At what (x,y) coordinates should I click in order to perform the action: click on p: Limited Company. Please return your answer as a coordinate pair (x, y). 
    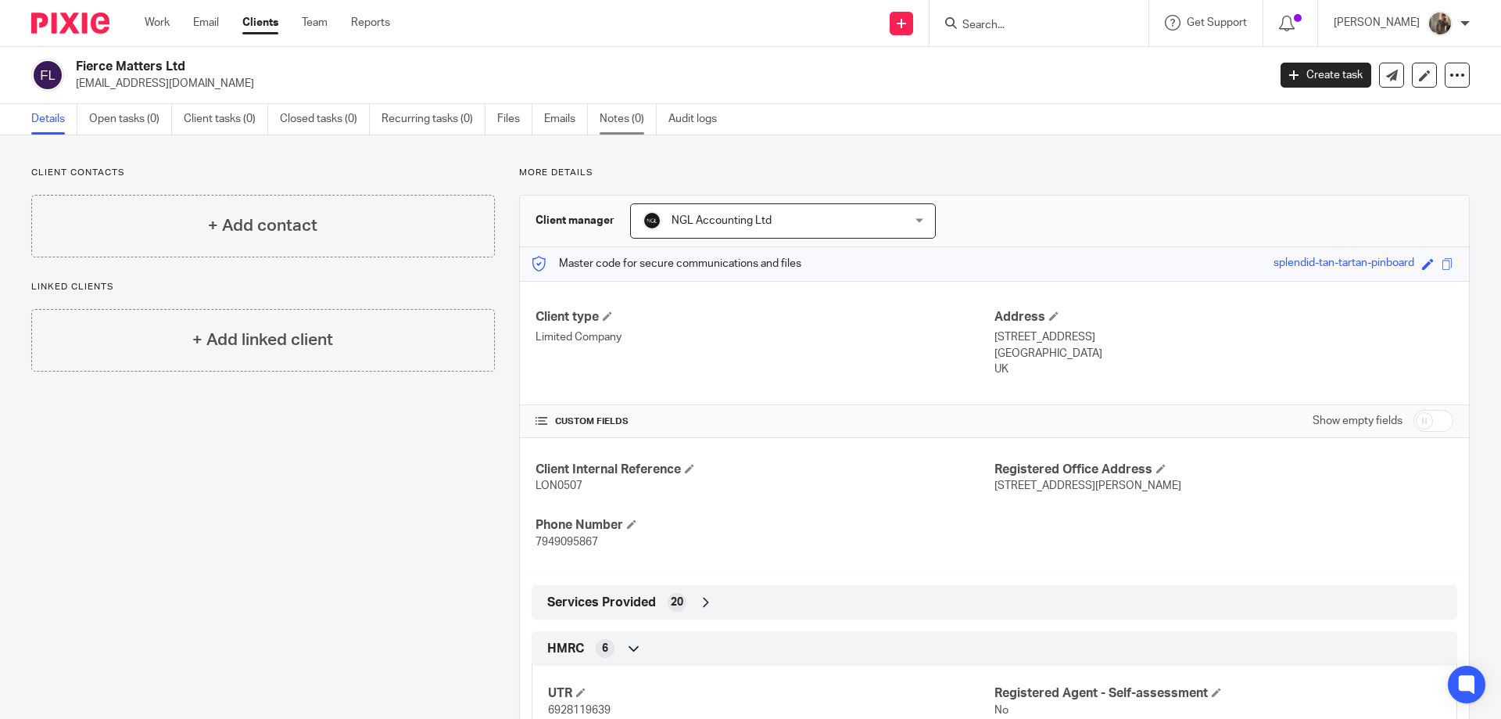
    Looking at the image, I should click on (765, 337).